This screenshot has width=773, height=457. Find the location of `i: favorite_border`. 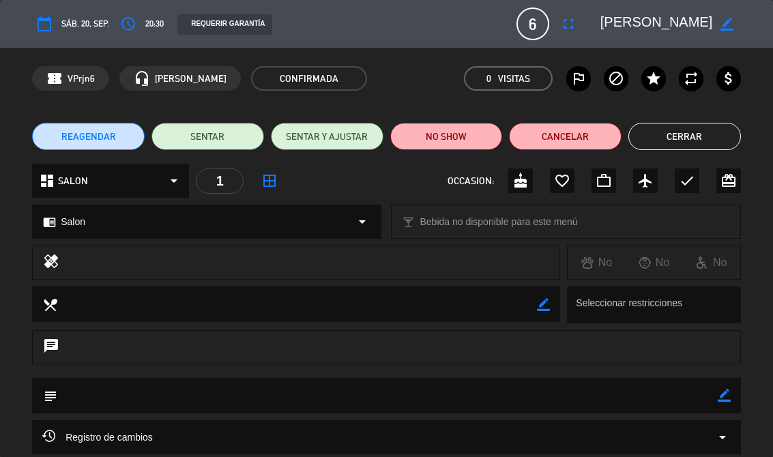

i: favorite_border is located at coordinates (562, 181).